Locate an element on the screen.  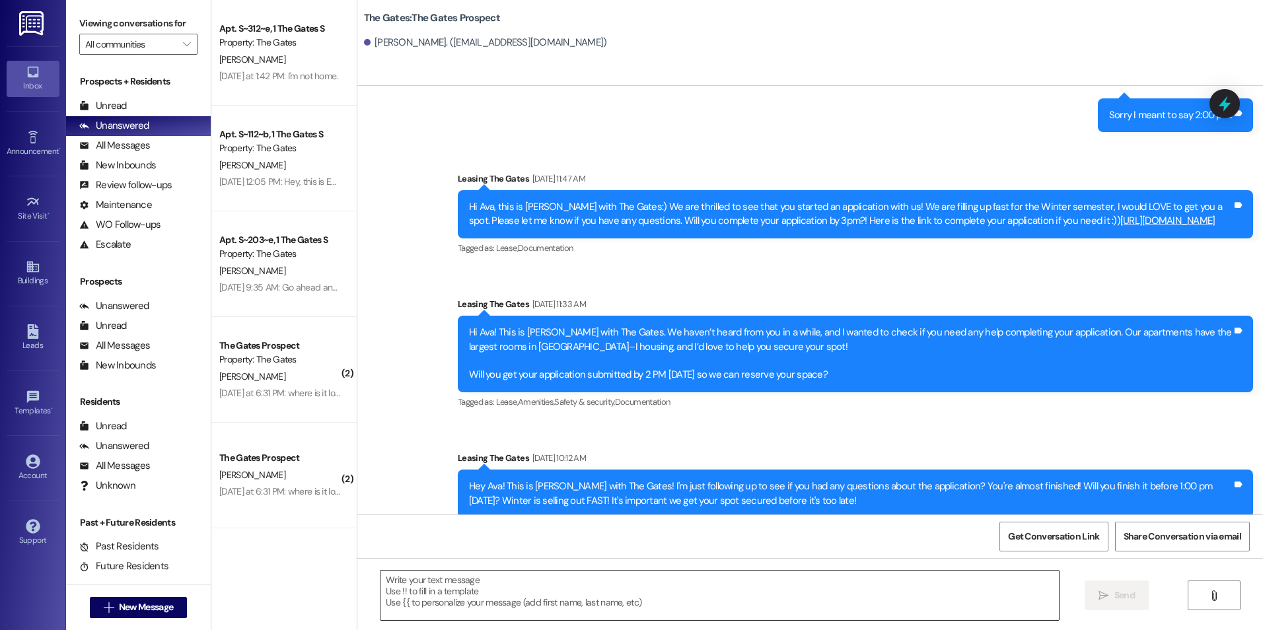
a: Site Visit • is located at coordinates (33, 209).